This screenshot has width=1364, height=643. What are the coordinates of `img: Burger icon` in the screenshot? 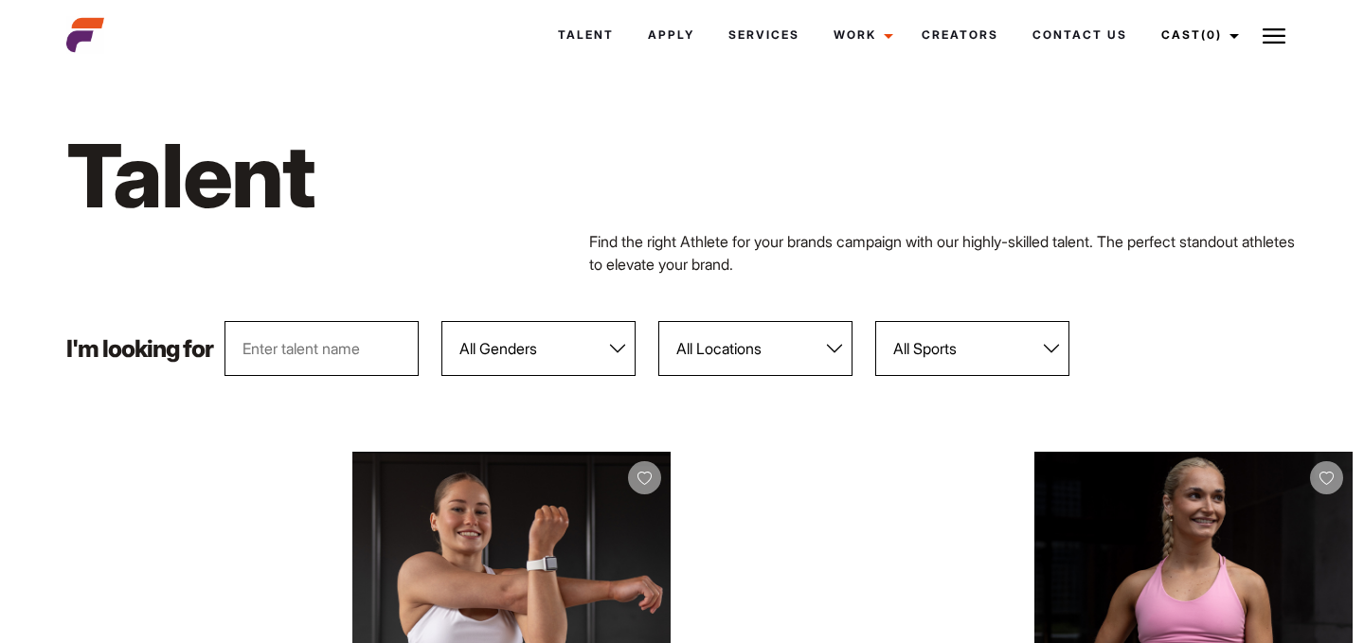 It's located at (1274, 36).